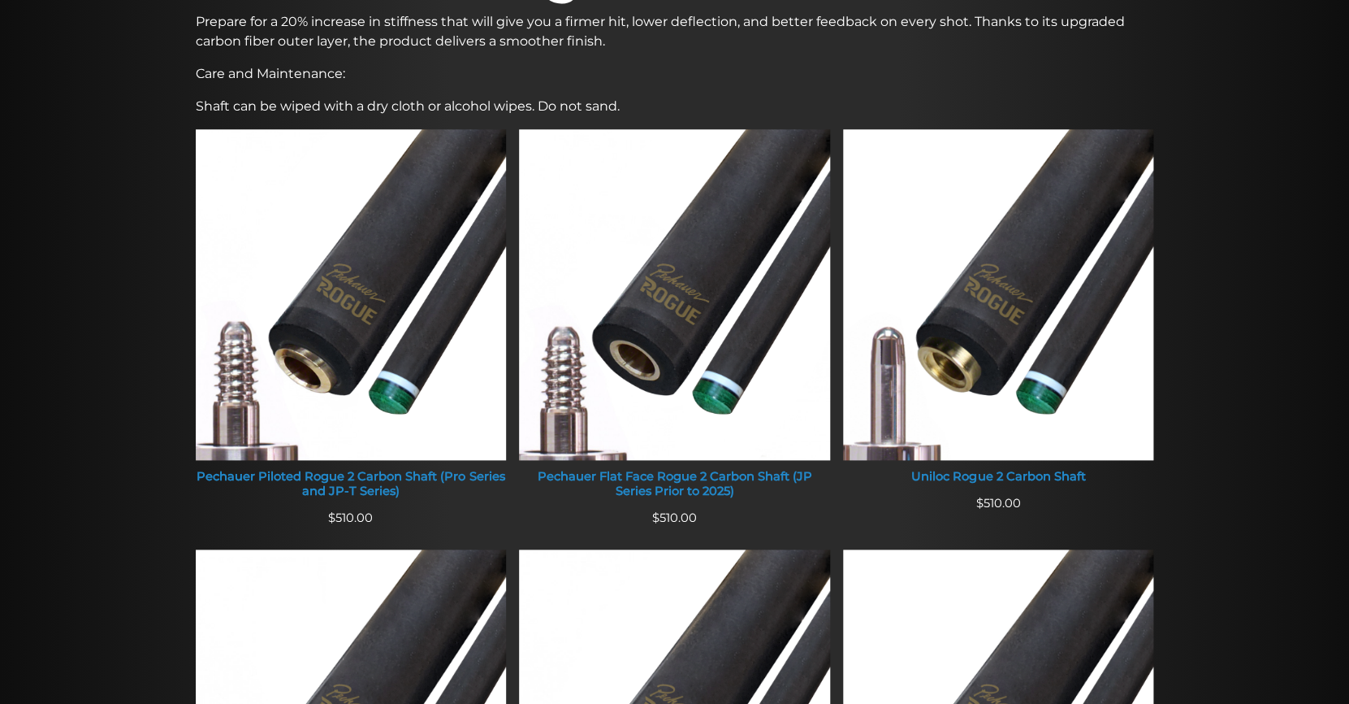 This screenshot has width=1349, height=704. What do you see at coordinates (674, 294) in the screenshot?
I see `img: Pechauer Flat Face Rogue 2 Carbon Shaft (JP Series Prior to 2025)` at bounding box center [674, 294].